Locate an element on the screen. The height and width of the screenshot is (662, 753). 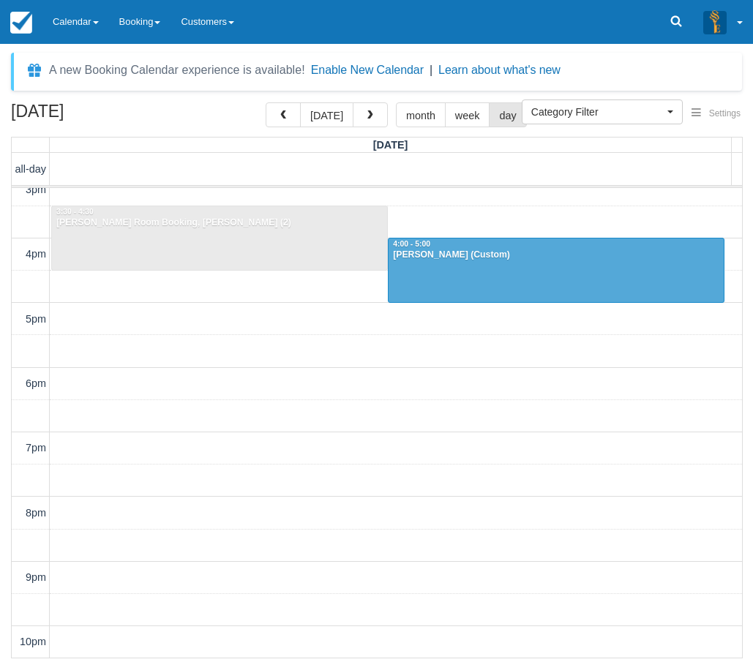
span: 4:00 - 5:00 is located at coordinates (411, 244).